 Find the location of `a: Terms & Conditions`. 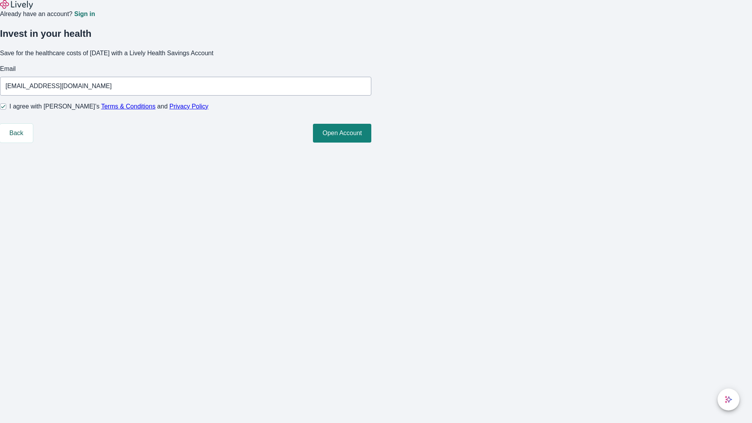

a: Terms & Conditions is located at coordinates (128, 106).